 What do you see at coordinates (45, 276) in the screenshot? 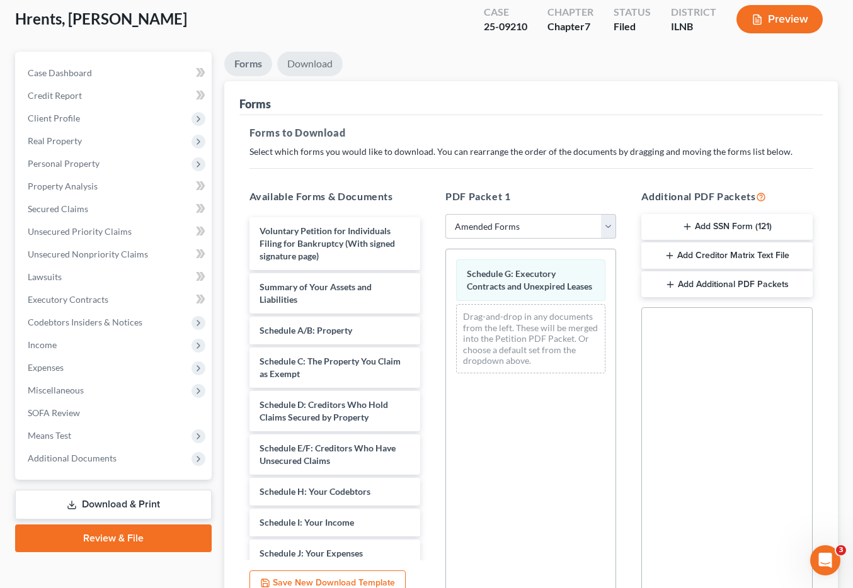
I see `span: Lawsuits` at bounding box center [45, 276].